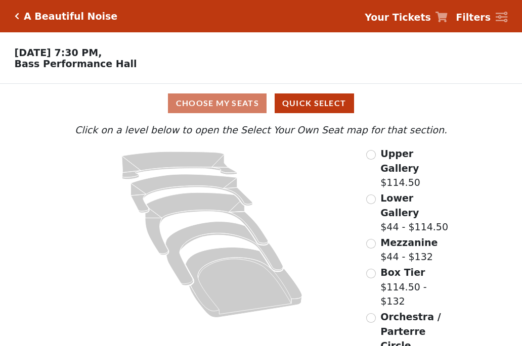 The width and height of the screenshot is (522, 346). Describe the element at coordinates (409, 250) in the screenshot. I see `label: $44 - $132` at that location.